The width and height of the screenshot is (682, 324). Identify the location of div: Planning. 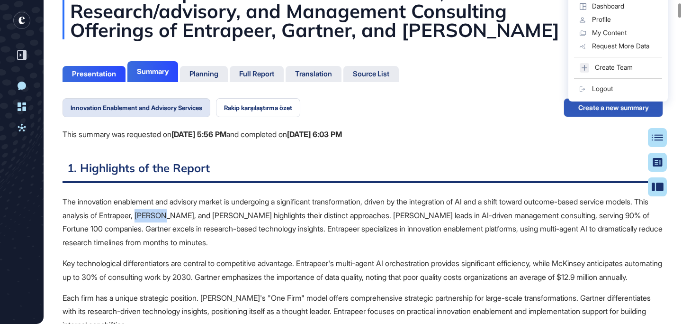
(204, 74).